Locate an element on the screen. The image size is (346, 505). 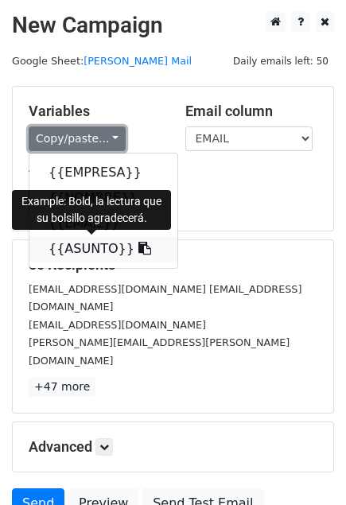
h2: New Campaign is located at coordinates (173, 25).